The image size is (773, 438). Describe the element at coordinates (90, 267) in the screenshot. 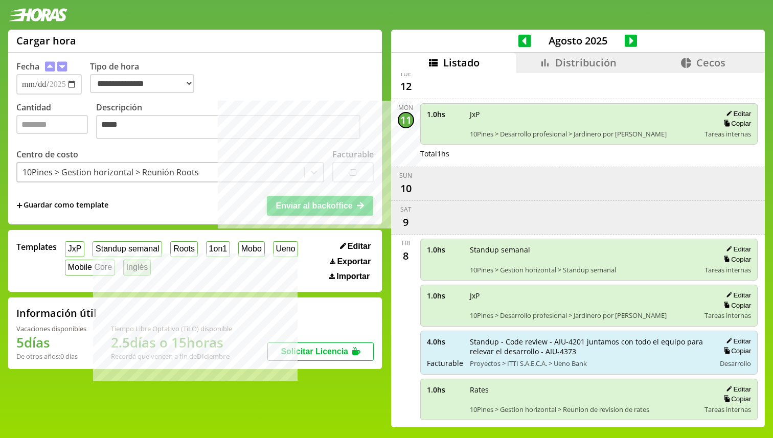

I see `button: Mobile Core` at that location.